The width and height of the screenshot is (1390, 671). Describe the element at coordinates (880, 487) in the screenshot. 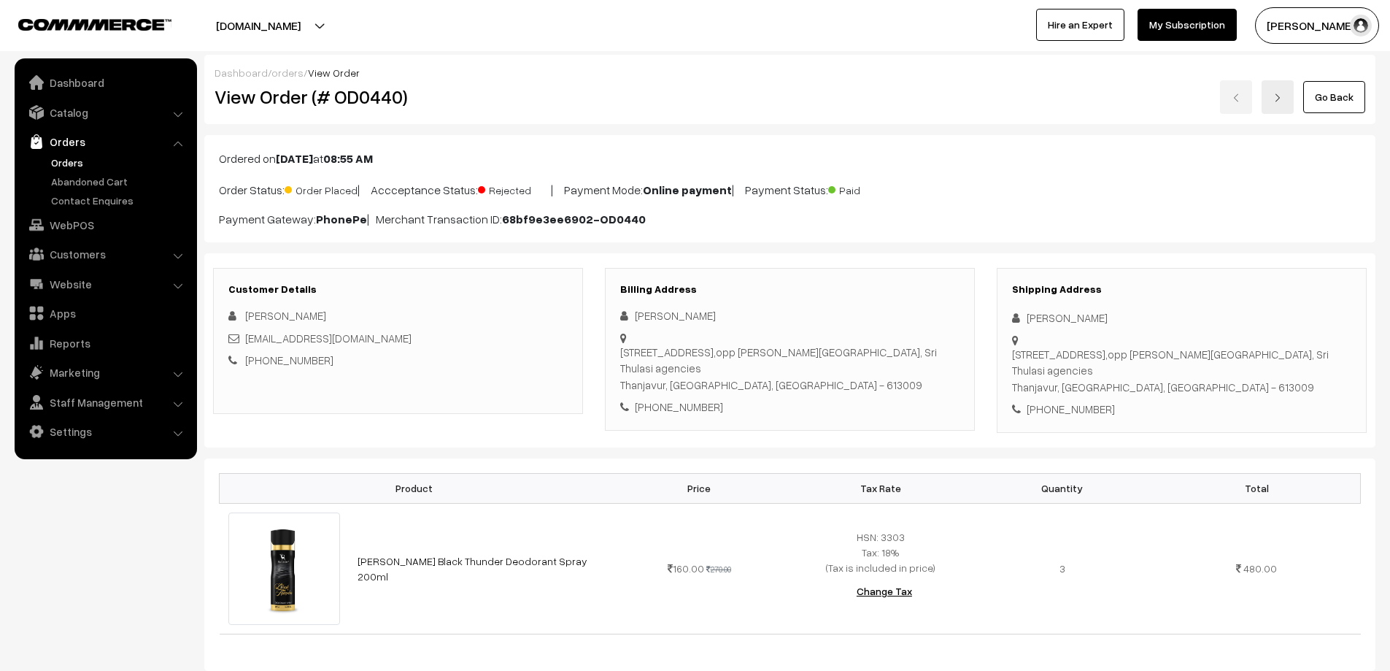

I see `th: Tax Rate` at that location.